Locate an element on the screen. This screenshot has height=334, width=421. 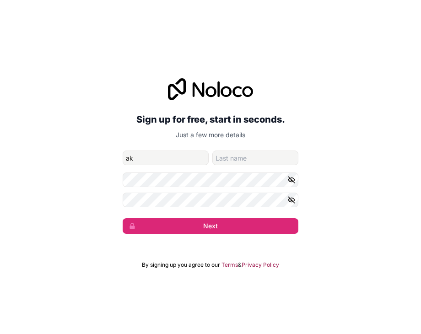
button: Next is located at coordinates (211, 226).